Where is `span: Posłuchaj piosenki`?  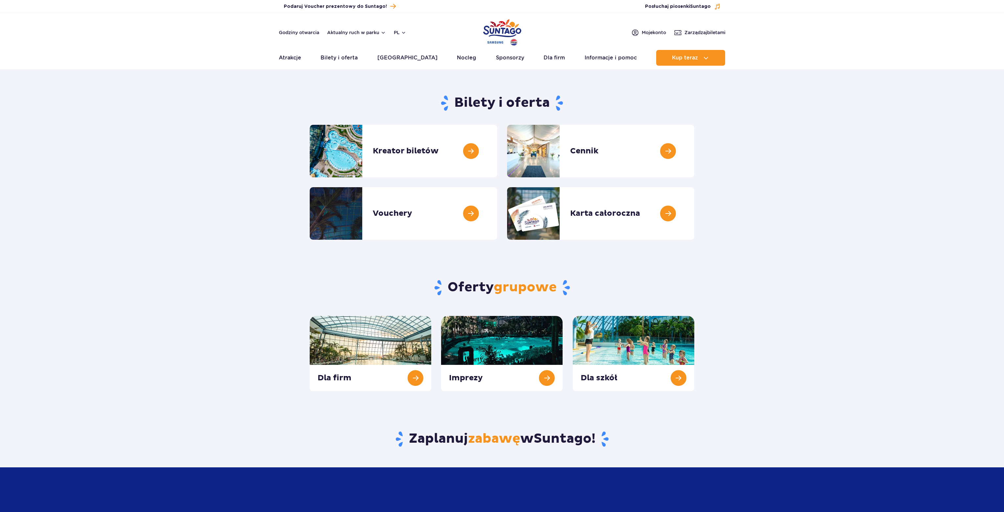
span: Posłuchaj piosenki is located at coordinates (678, 7).